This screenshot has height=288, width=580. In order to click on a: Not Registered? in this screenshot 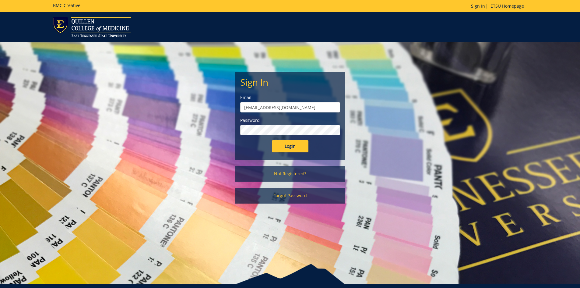, I will do `click(290, 173)`.